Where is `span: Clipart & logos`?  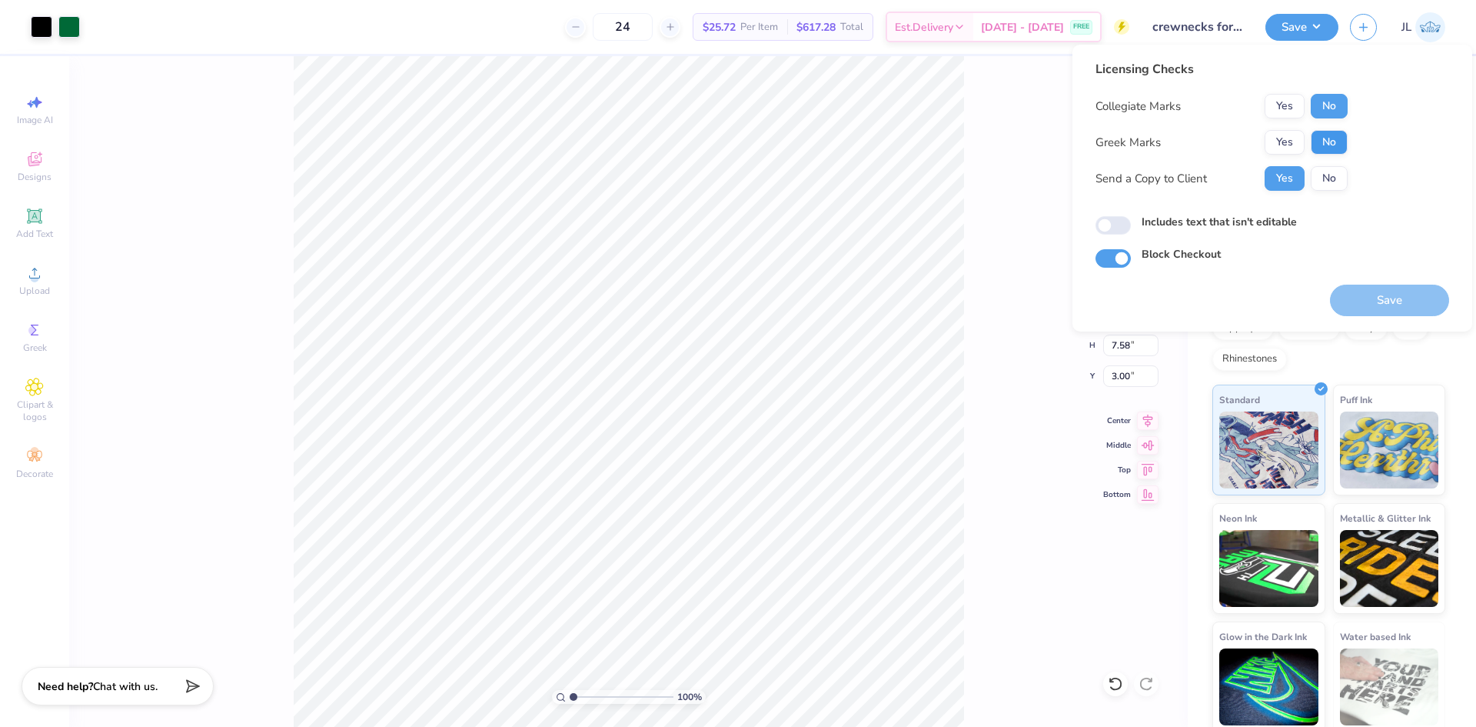
span: Clipart & logos is located at coordinates (35, 411).